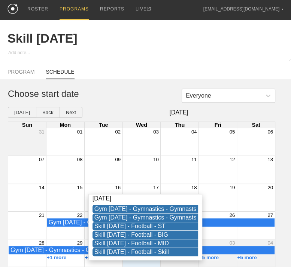  What do you see at coordinates (65, 125) in the screenshot?
I see `span: Mon` at bounding box center [65, 125].